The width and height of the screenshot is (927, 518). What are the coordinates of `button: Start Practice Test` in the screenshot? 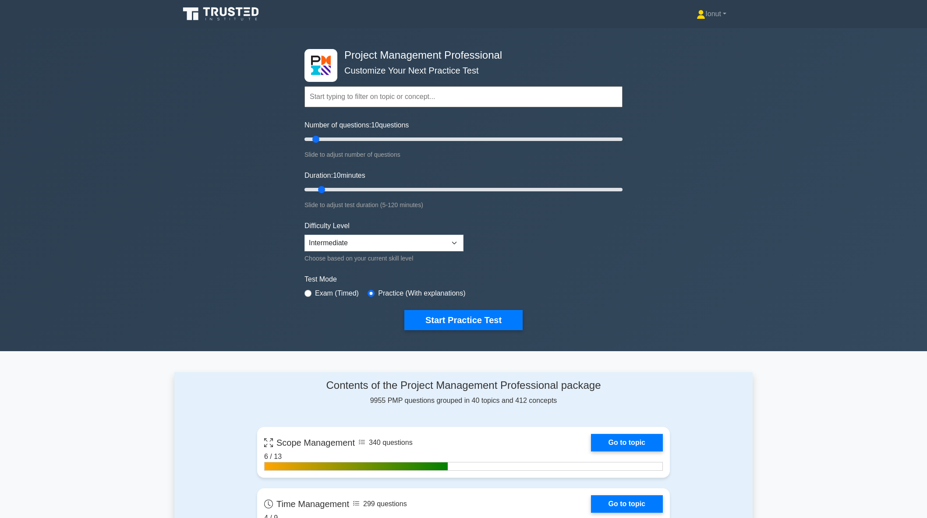 It's located at (464, 320).